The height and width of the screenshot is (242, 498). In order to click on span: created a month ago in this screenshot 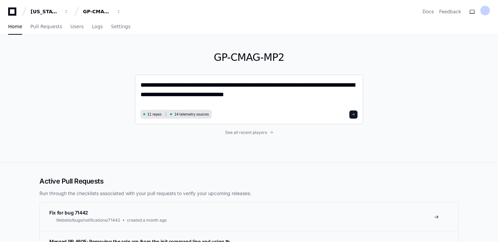, I will do `click(147, 220)`.